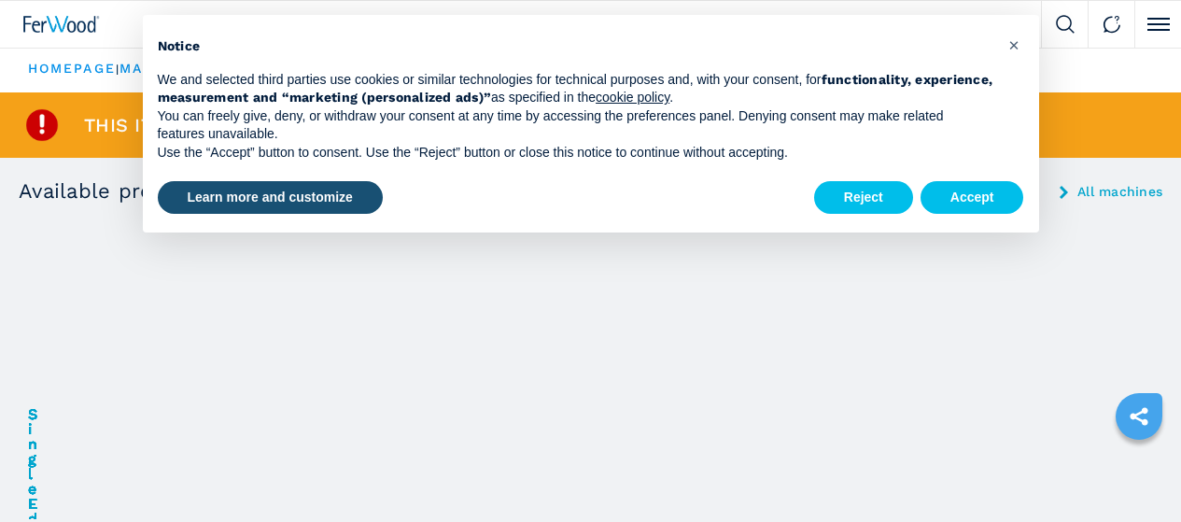 The width and height of the screenshot is (1181, 522). Describe the element at coordinates (1119, 191) in the screenshot. I see `a: All machines` at that location.